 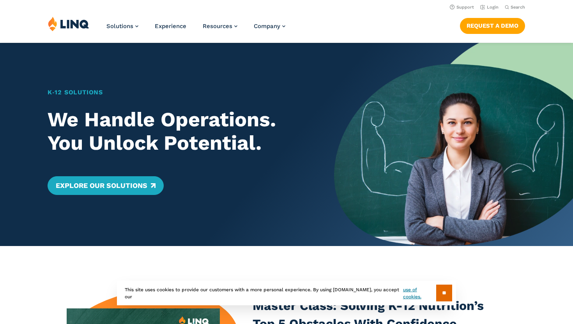 I want to click on button: Open Search Bar, so click(x=515, y=7).